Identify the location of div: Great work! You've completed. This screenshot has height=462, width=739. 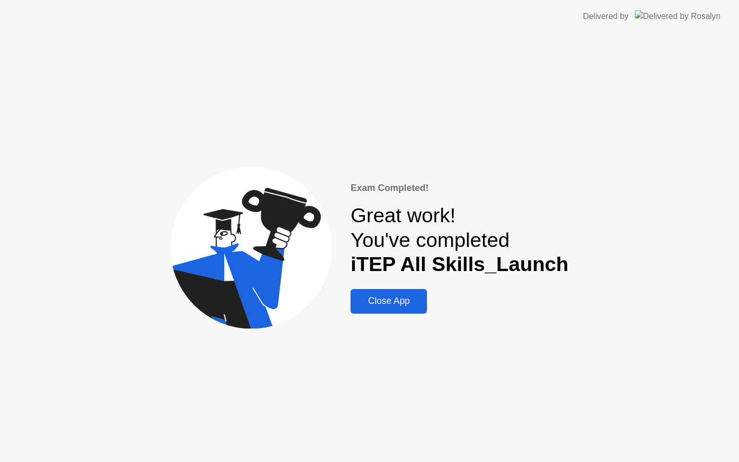
(459, 240).